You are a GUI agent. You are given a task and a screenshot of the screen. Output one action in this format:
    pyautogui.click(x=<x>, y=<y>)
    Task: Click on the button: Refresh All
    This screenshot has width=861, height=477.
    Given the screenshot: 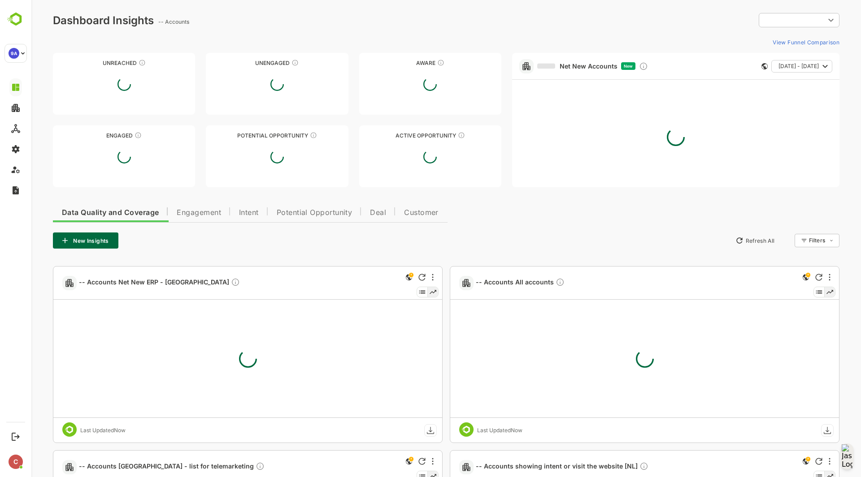 What is the action you would take?
    pyautogui.click(x=723, y=241)
    